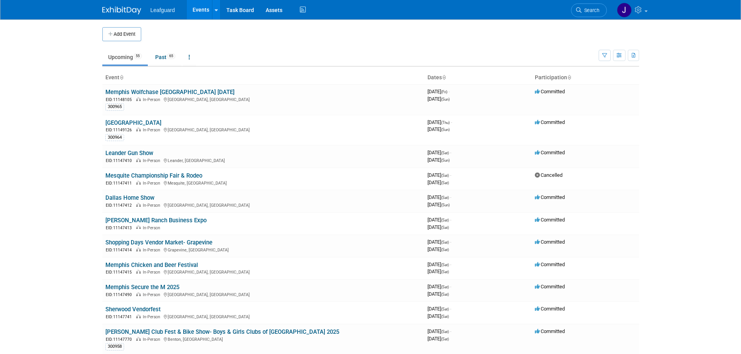  I want to click on th: Event, so click(263, 78).